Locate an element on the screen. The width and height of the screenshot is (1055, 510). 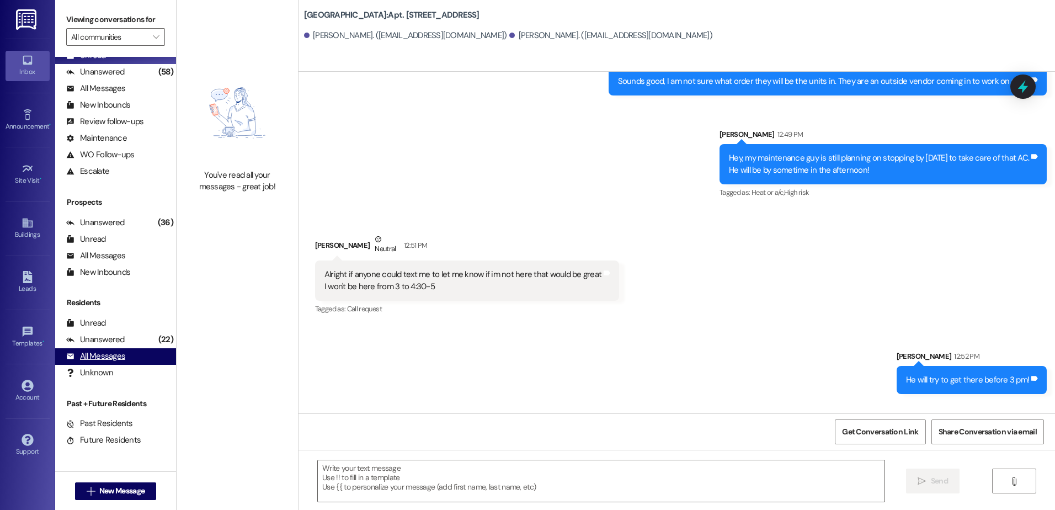
span: Share Conversation via email is located at coordinates (987, 431).